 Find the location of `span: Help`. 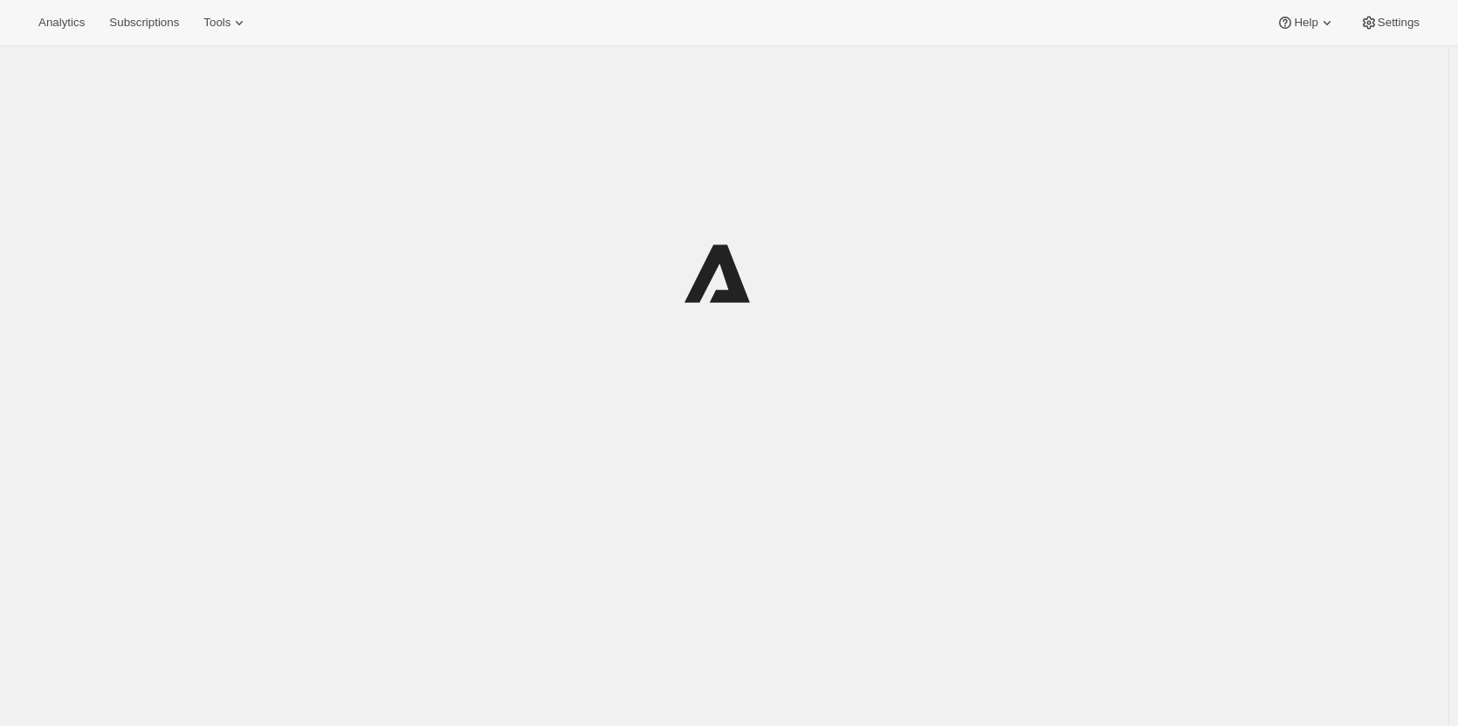

span: Help is located at coordinates (1305, 23).